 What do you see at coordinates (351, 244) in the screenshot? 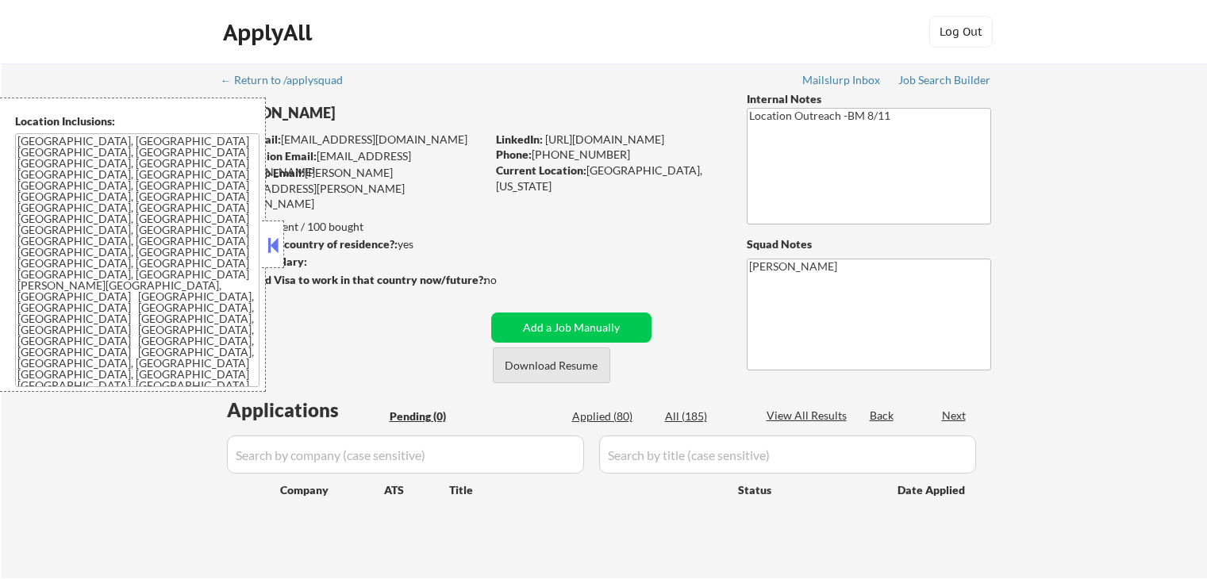
I see `div: yes` at bounding box center [351, 244].